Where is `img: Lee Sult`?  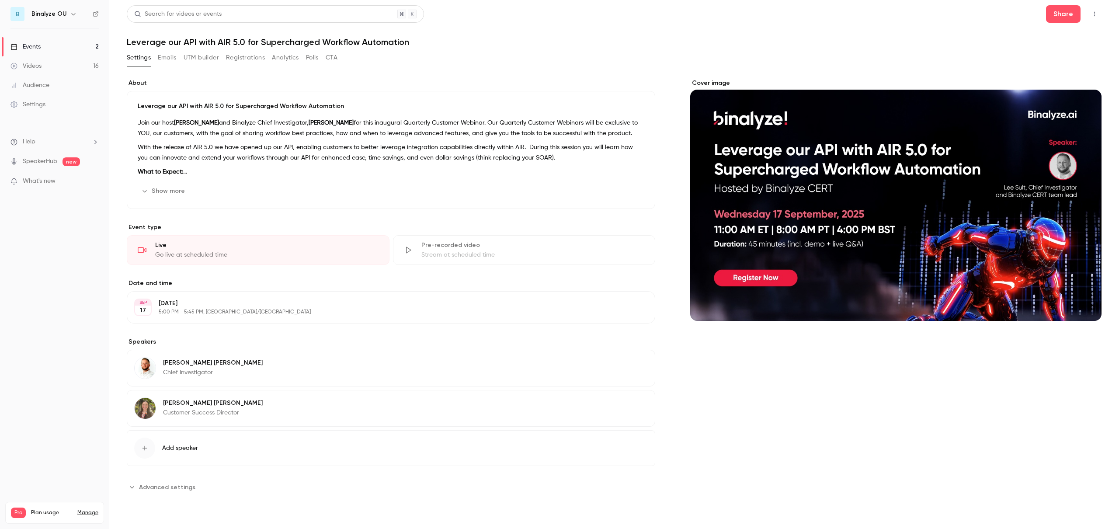 img: Lee Sult is located at coordinates (145, 368).